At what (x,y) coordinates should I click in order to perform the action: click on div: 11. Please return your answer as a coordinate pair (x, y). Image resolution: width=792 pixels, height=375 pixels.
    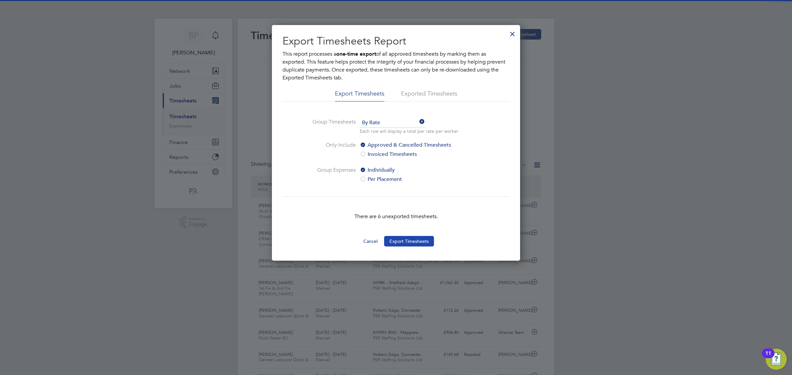
    Looking at the image, I should click on (768, 358).